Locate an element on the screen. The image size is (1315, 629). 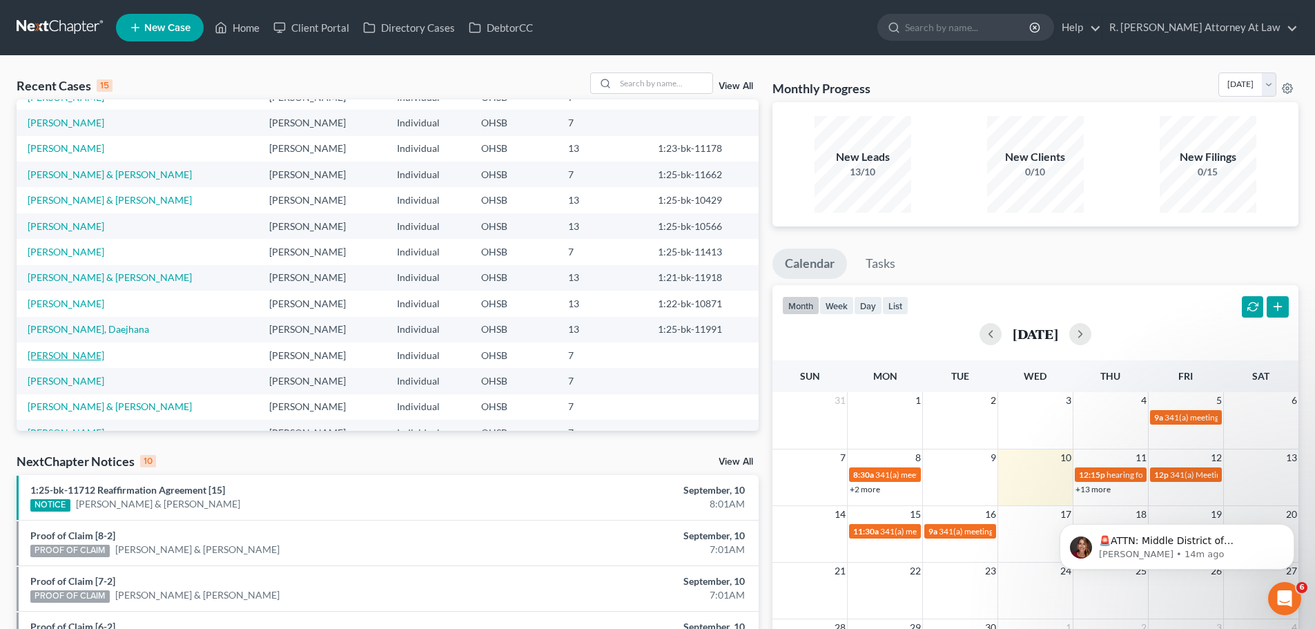
button: month is located at coordinates (801, 305).